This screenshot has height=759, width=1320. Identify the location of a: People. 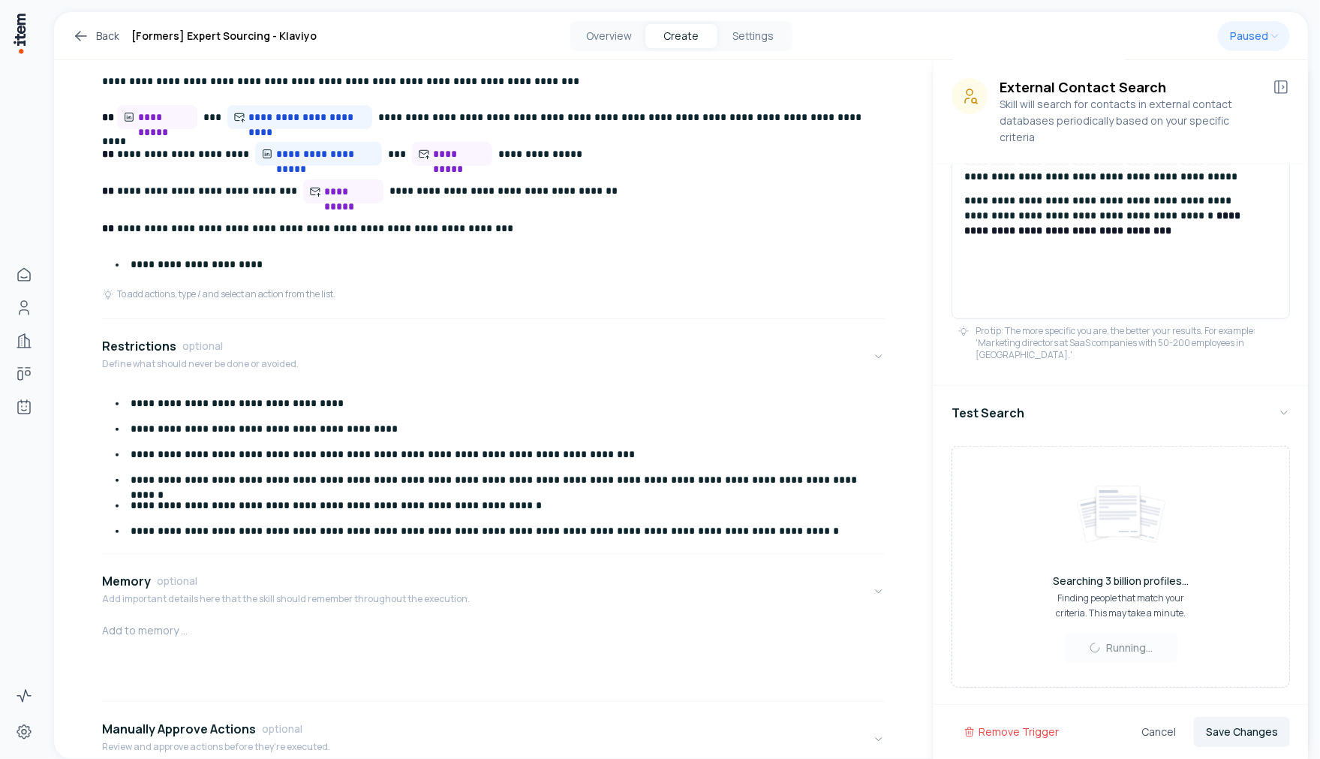
(24, 308).